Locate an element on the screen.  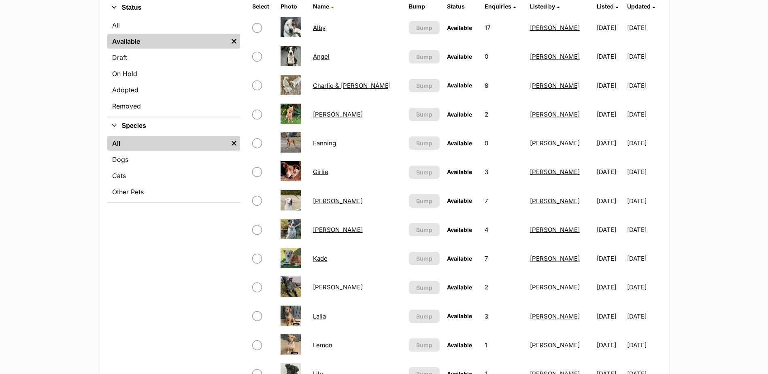
span: Listed is located at coordinates (605, 6).